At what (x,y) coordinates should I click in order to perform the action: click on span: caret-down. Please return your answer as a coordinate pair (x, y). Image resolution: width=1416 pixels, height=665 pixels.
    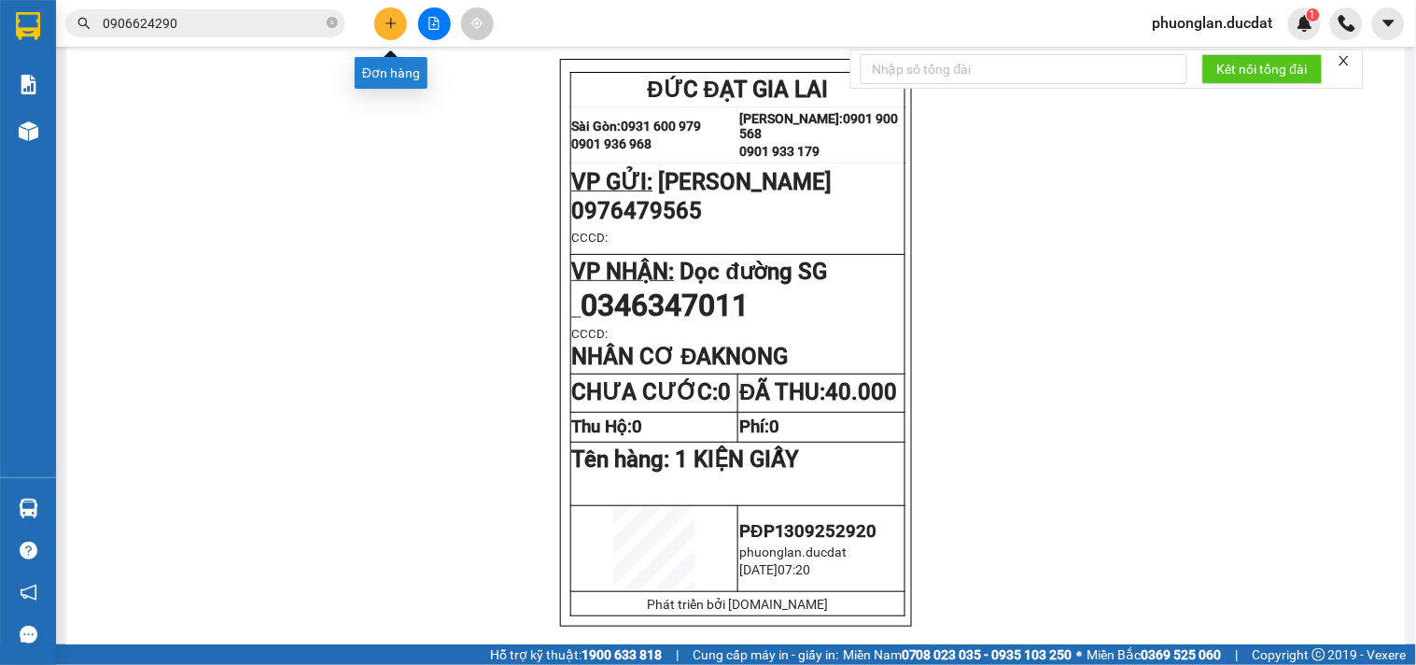
    Looking at the image, I should click on (1389, 23).